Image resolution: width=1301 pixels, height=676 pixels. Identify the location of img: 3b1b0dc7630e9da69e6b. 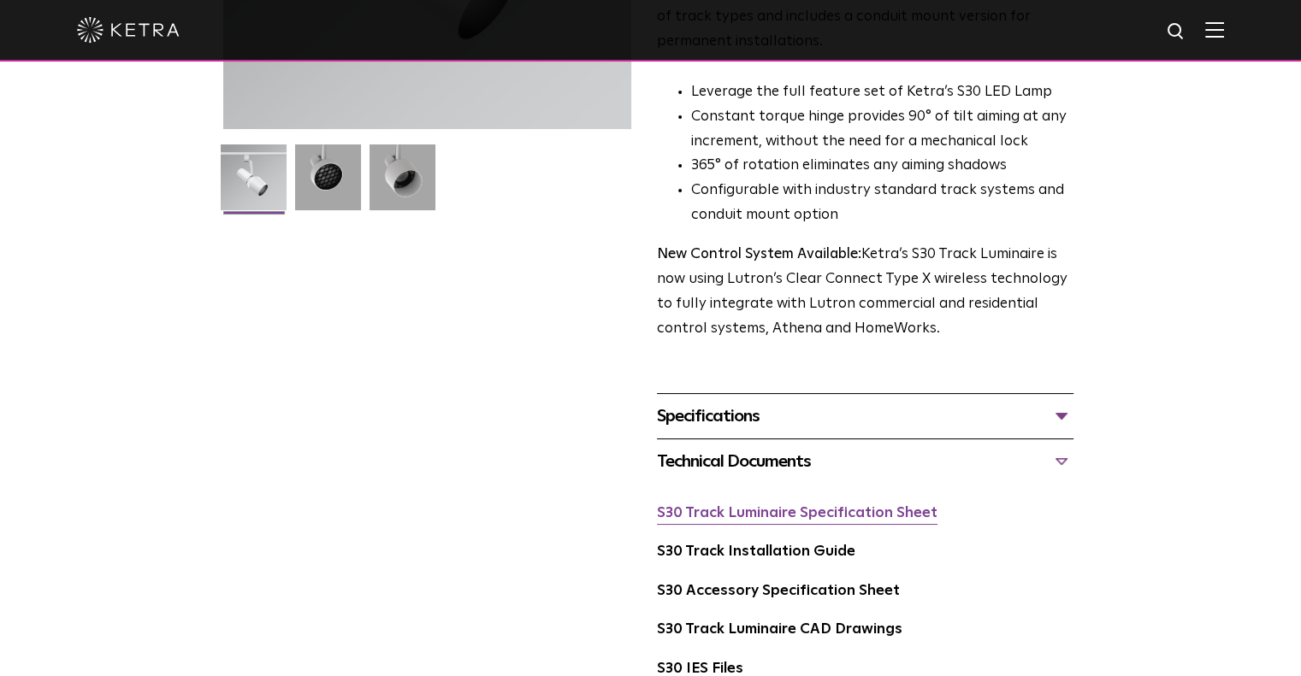
(328, 184).